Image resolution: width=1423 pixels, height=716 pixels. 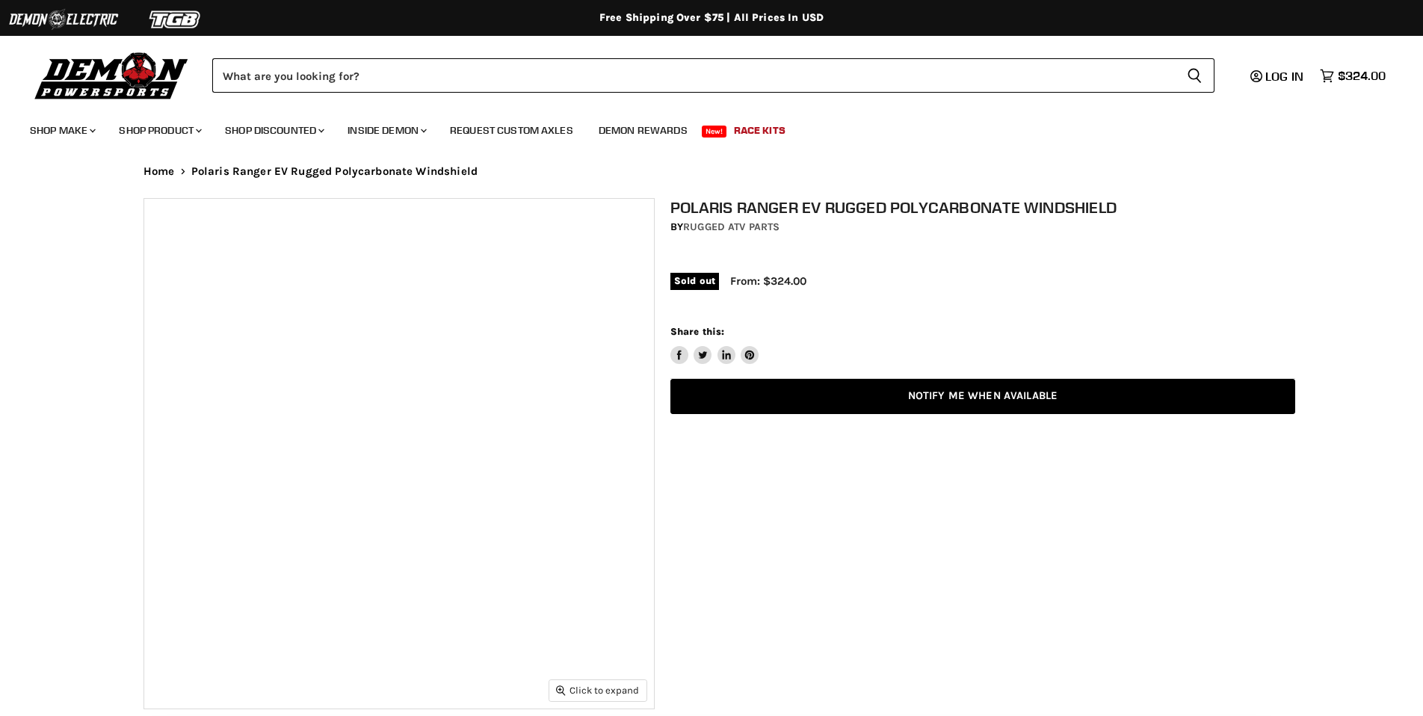 What do you see at coordinates (713, 75) in the screenshot?
I see `form: Product` at bounding box center [713, 75].